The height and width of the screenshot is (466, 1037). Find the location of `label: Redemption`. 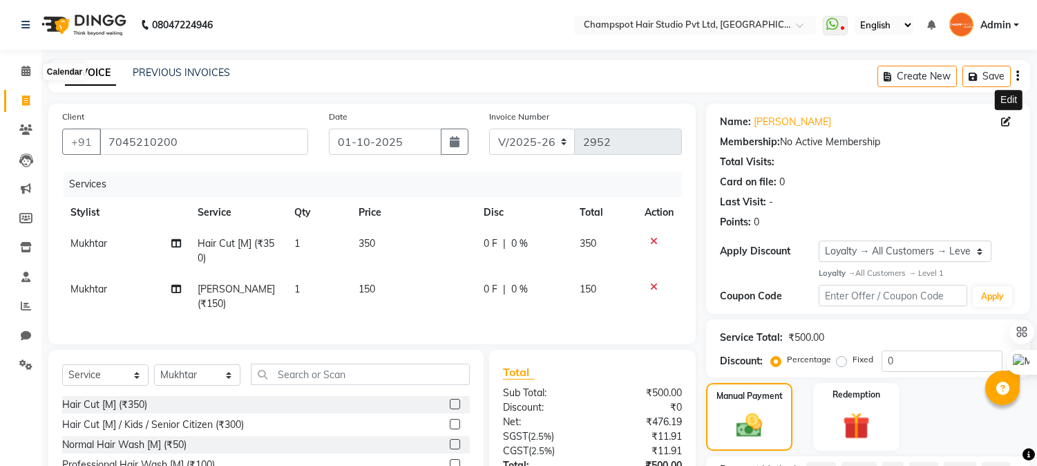

label: Redemption is located at coordinates (856, 394).